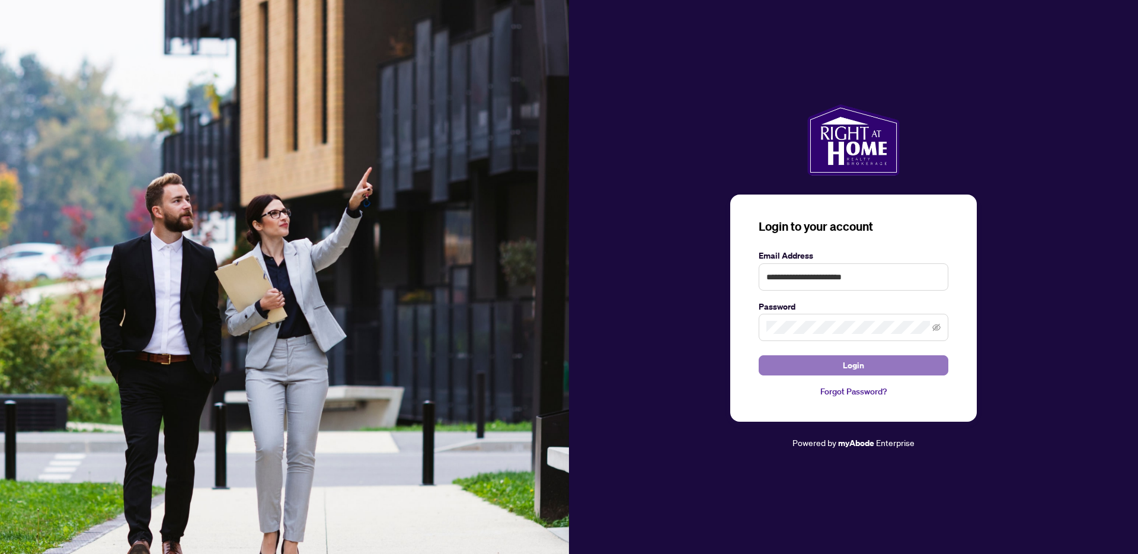 The image size is (1138, 554). What do you see at coordinates (856, 443) in the screenshot?
I see `a: myAbode` at bounding box center [856, 443].